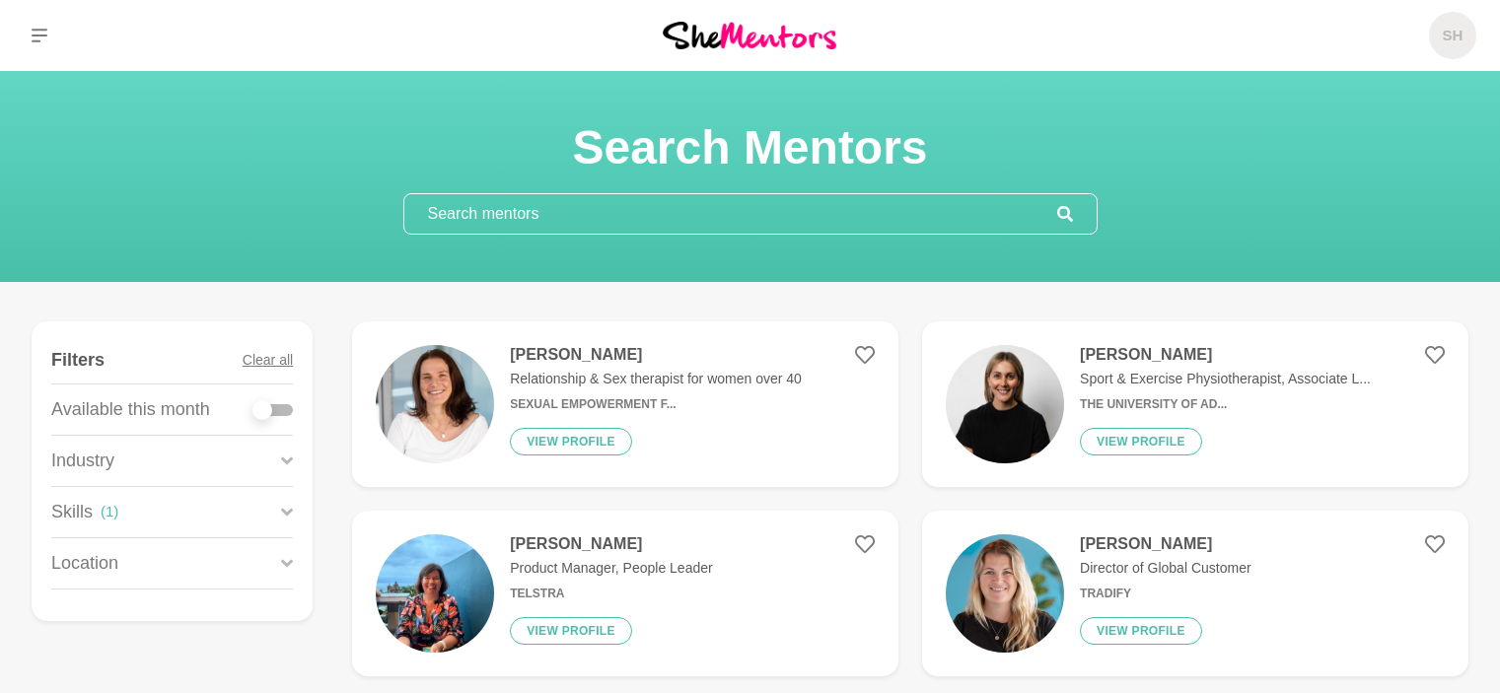 The image size is (1500, 693). What do you see at coordinates (1453, 36) in the screenshot?
I see `a: SH` at bounding box center [1453, 36].